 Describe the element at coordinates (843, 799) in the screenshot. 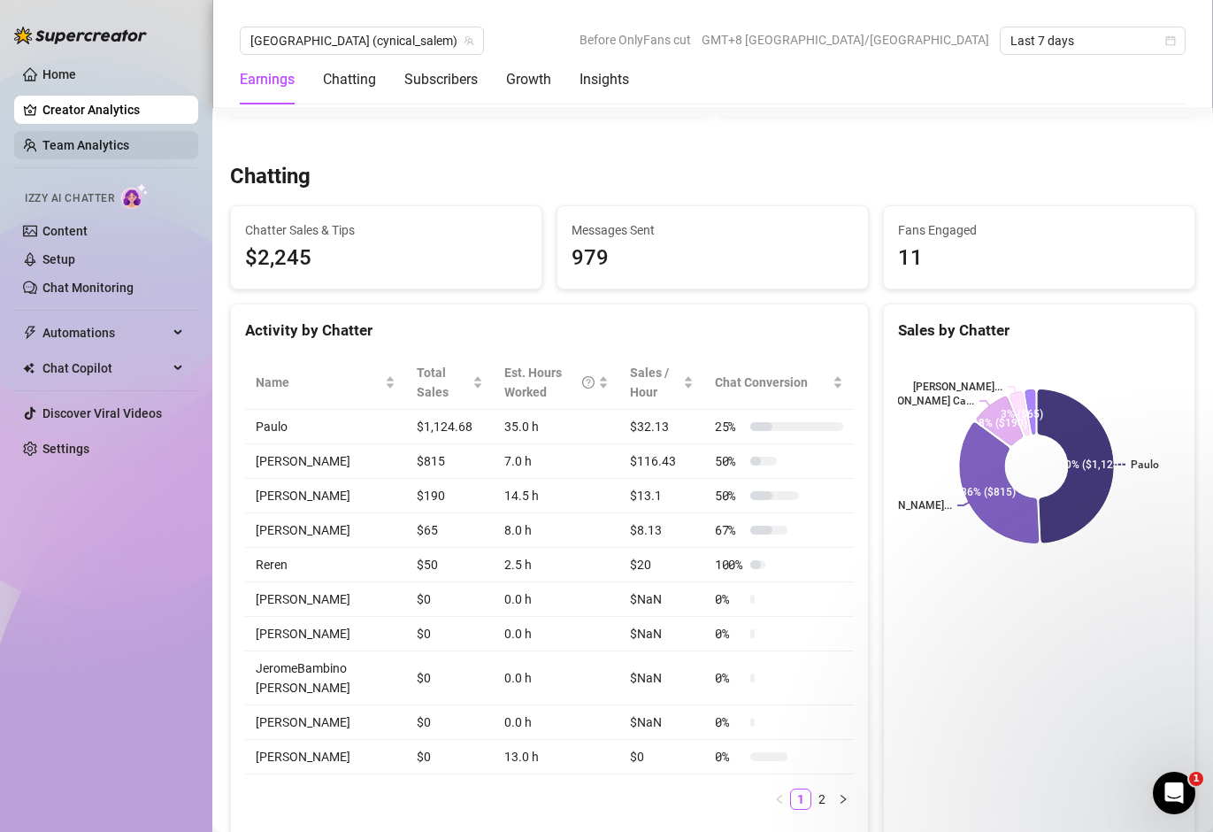

I see `span: right` at that location.